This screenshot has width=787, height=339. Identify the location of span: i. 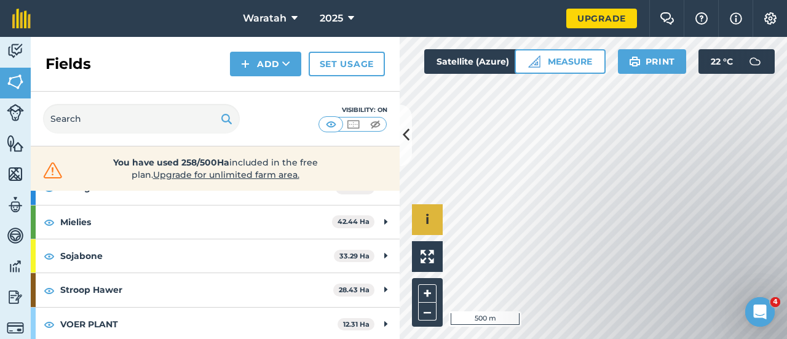
(427, 219).